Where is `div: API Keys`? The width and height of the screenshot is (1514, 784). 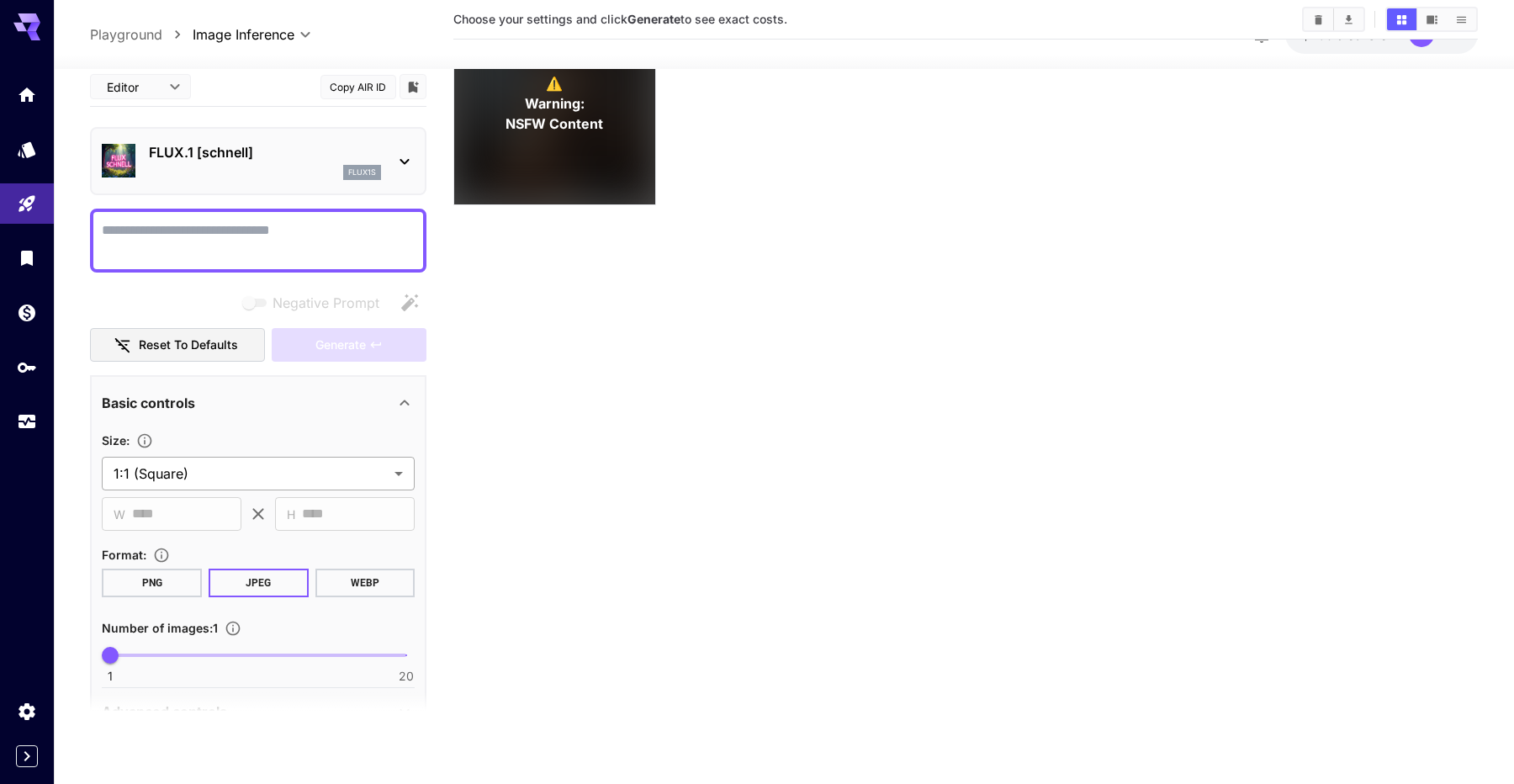
div: API Keys is located at coordinates (27, 367).